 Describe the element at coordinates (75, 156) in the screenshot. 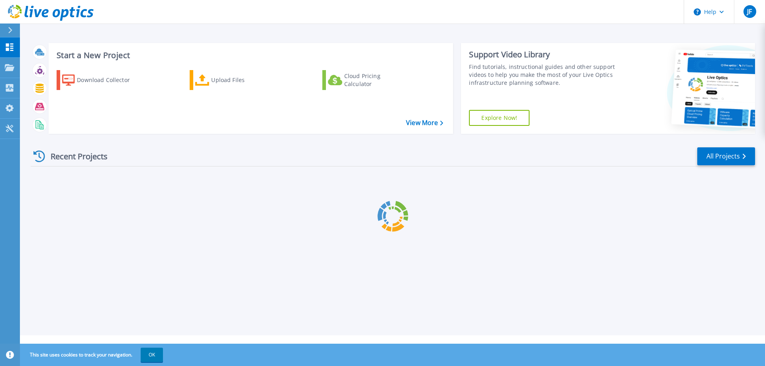

I see `div: Recent Projects` at that location.